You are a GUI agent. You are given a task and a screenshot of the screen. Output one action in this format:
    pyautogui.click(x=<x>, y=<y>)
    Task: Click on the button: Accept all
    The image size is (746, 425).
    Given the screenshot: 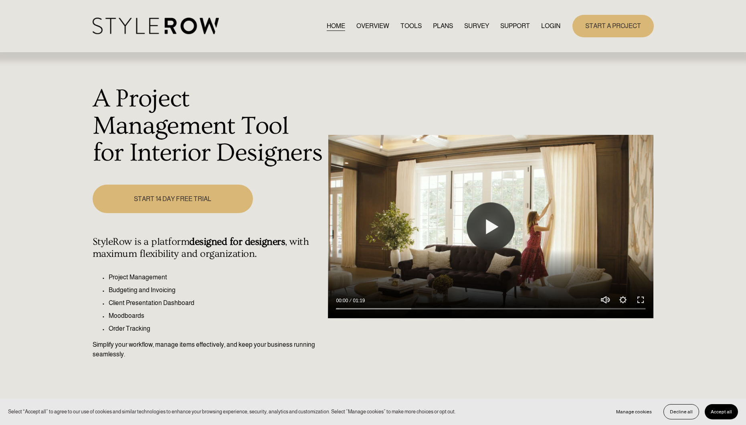 What is the action you would take?
    pyautogui.click(x=722, y=411)
    